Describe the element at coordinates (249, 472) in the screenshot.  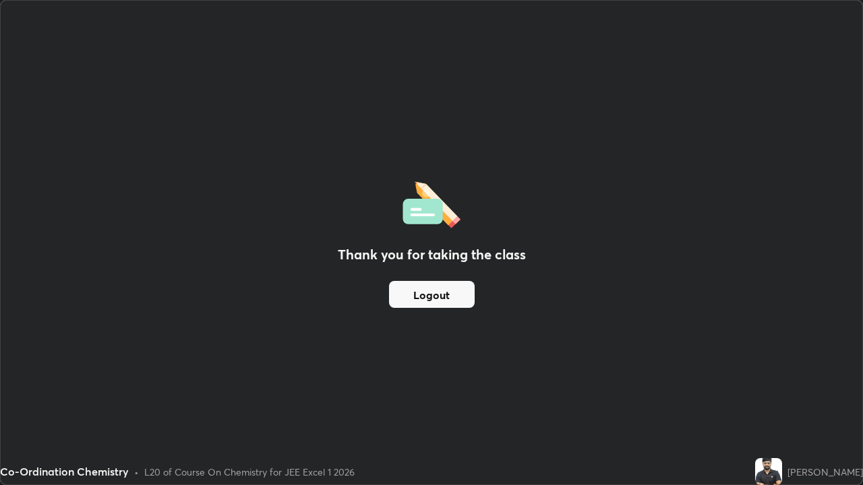
I see `div: L20 of Course On Chemistry for JEE Excel 1 2026` at that location.